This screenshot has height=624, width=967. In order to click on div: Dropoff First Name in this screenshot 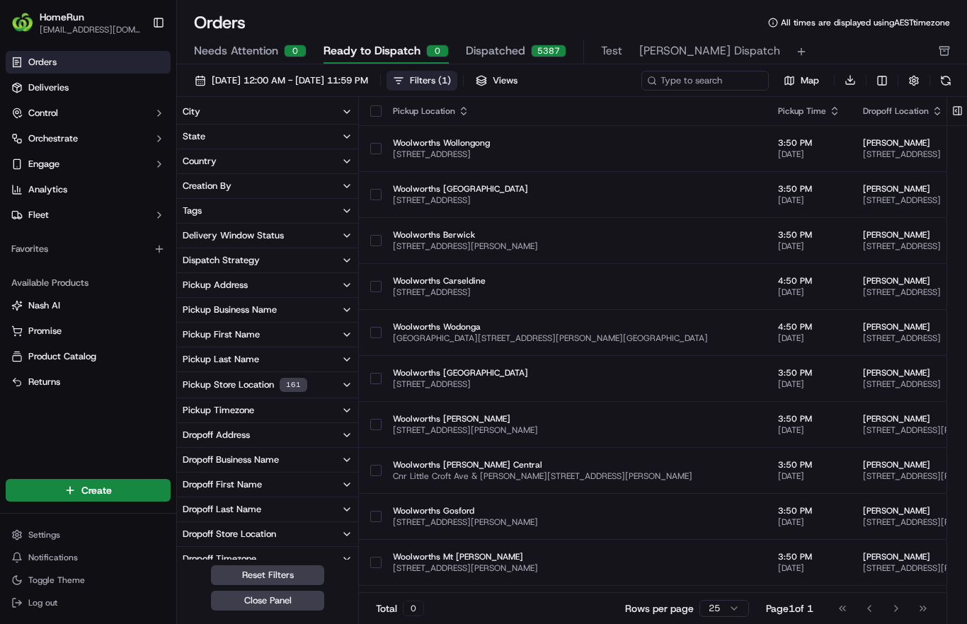, I will do `click(222, 485)`.